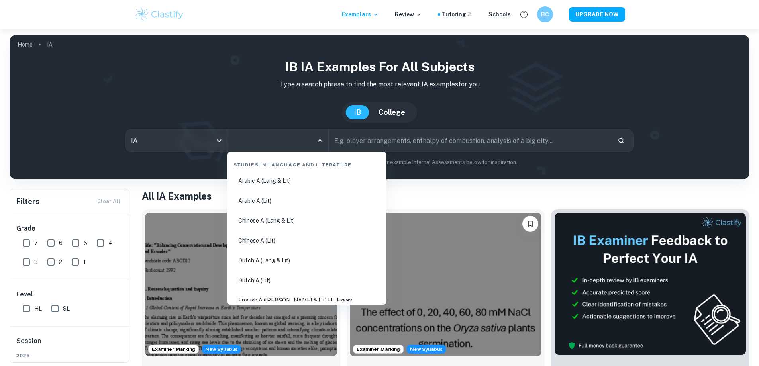 This screenshot has height=366, width=759. Describe the element at coordinates (457, 14) in the screenshot. I see `div: Tutoring` at that location.